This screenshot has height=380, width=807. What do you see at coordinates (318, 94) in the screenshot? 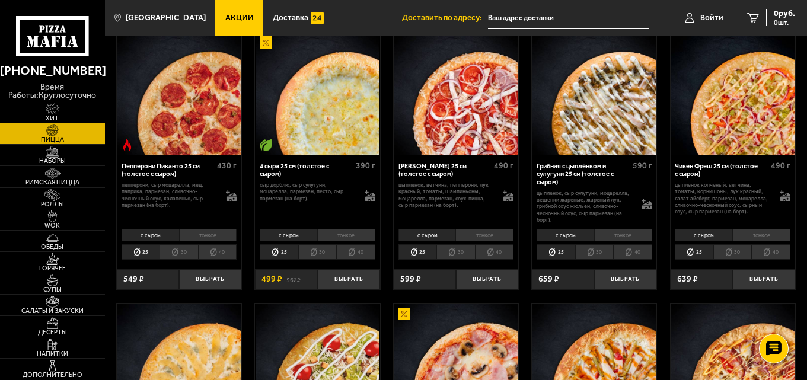
I see `img: 4 сыра 25 см (толстое с сыром)` at bounding box center [318, 94].